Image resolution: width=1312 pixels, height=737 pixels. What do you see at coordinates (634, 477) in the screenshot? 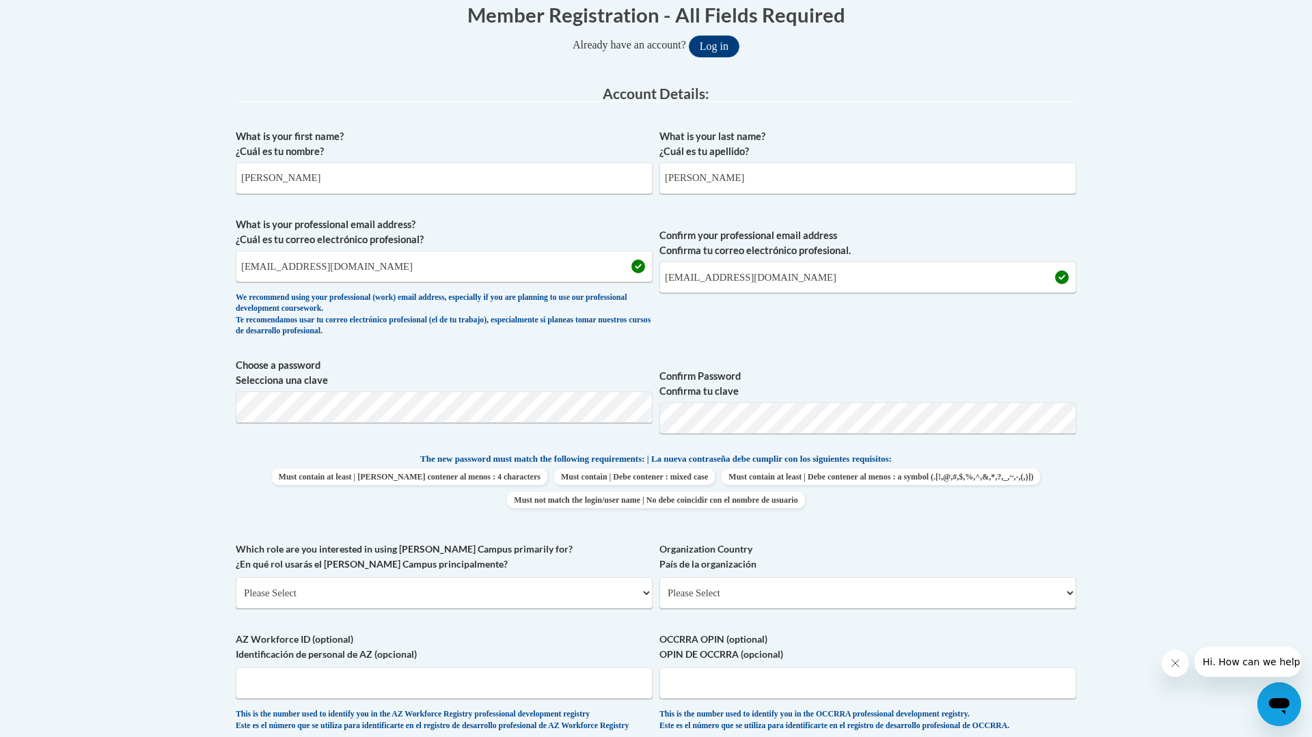
I see `span: Must contain | Debe contener : mixed case` at bounding box center [634, 477].